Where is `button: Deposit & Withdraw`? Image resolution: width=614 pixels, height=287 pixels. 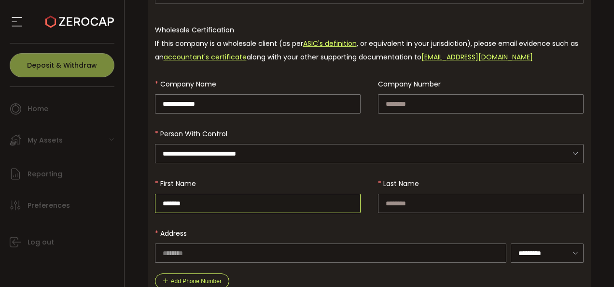
button: Deposit & Withdraw is located at coordinates (62, 65).